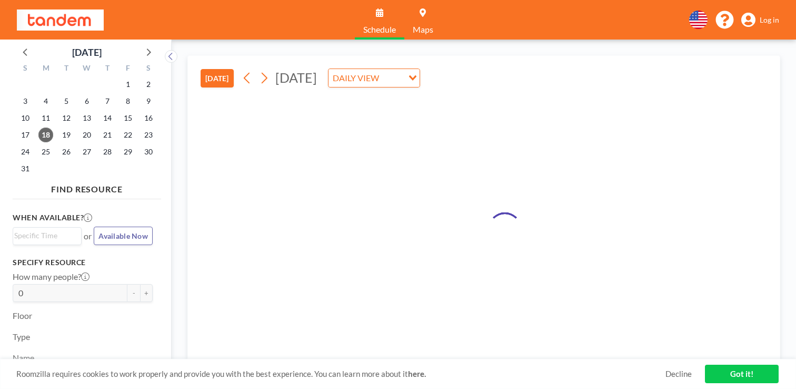 Image resolution: width=796 pixels, height=389 pixels. Describe the element at coordinates (128, 135) in the screenshot. I see `span: Friday, August 22, 2025` at that location.